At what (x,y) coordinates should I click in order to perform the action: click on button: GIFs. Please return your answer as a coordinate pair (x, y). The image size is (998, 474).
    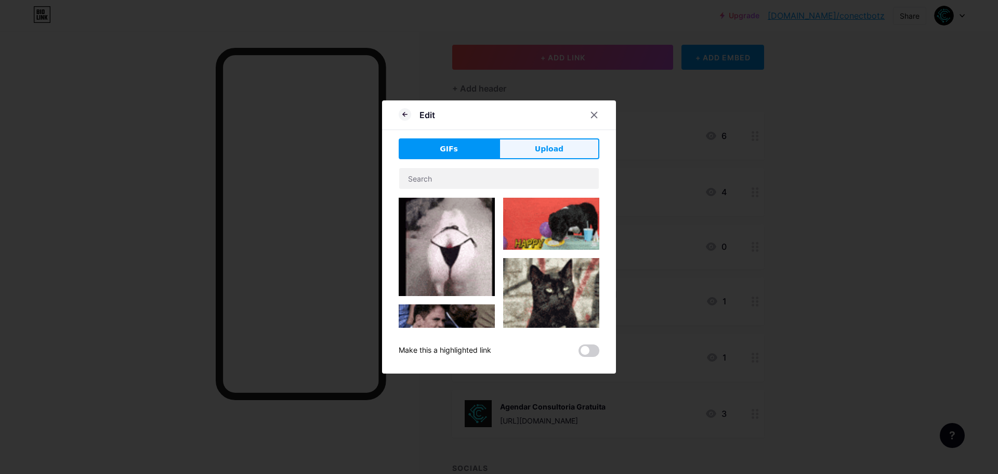
    Looking at the image, I should click on (449, 149).